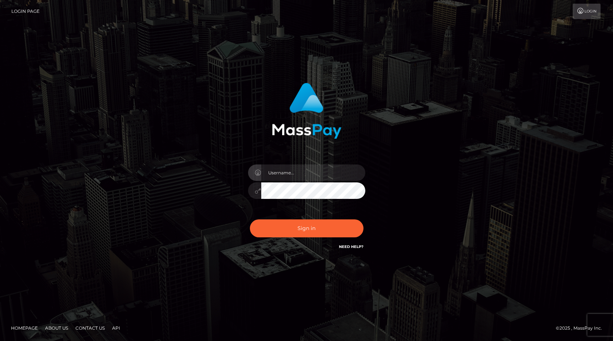  Describe the element at coordinates (90, 328) in the screenshot. I see `a: Contact Us` at that location.